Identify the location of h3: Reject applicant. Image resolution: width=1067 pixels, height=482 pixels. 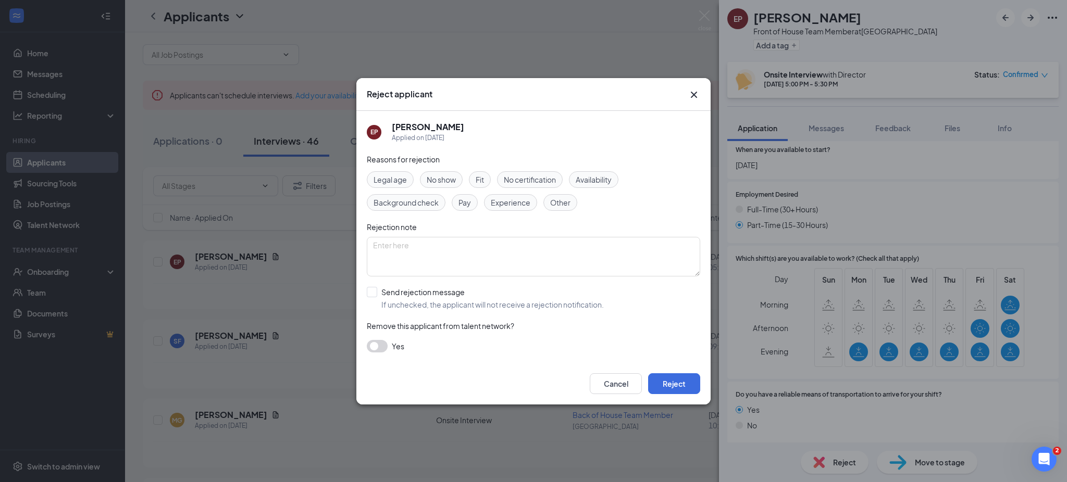
(399, 94).